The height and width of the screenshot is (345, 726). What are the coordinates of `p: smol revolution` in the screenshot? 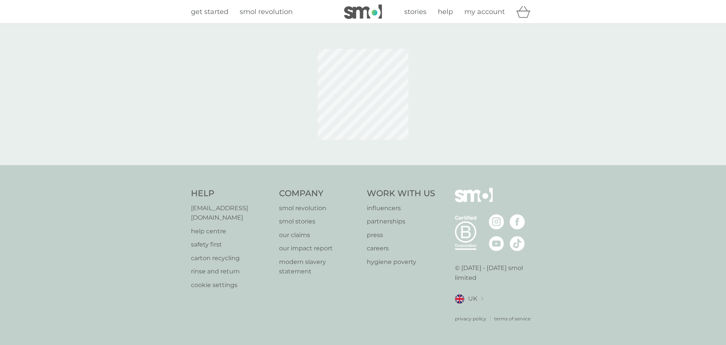 It's located at (319, 208).